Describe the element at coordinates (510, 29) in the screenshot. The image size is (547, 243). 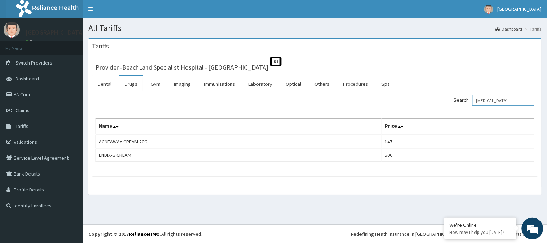
I see `a: Dashboard` at that location.